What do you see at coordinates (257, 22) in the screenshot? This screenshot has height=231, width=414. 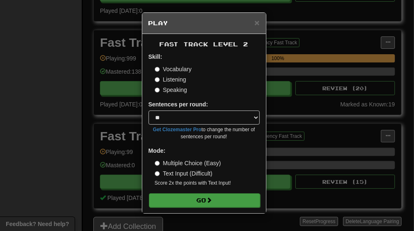 I see `button: Close` at bounding box center [257, 22].